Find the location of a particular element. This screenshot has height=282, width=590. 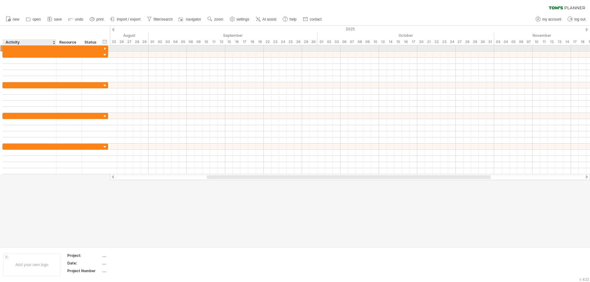

span: log out is located at coordinates (580, 19).